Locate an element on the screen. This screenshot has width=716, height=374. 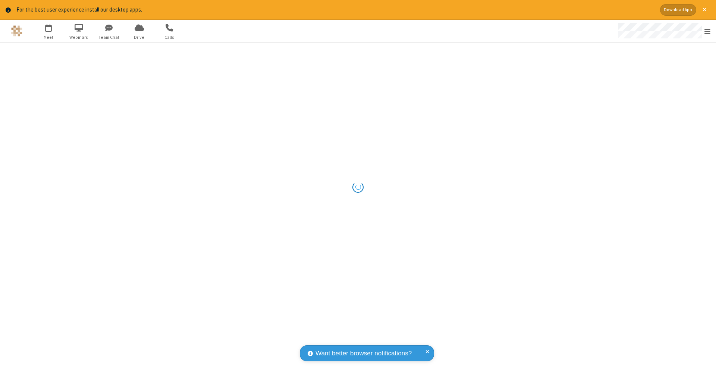
button: Close alert is located at coordinates (704, 10).